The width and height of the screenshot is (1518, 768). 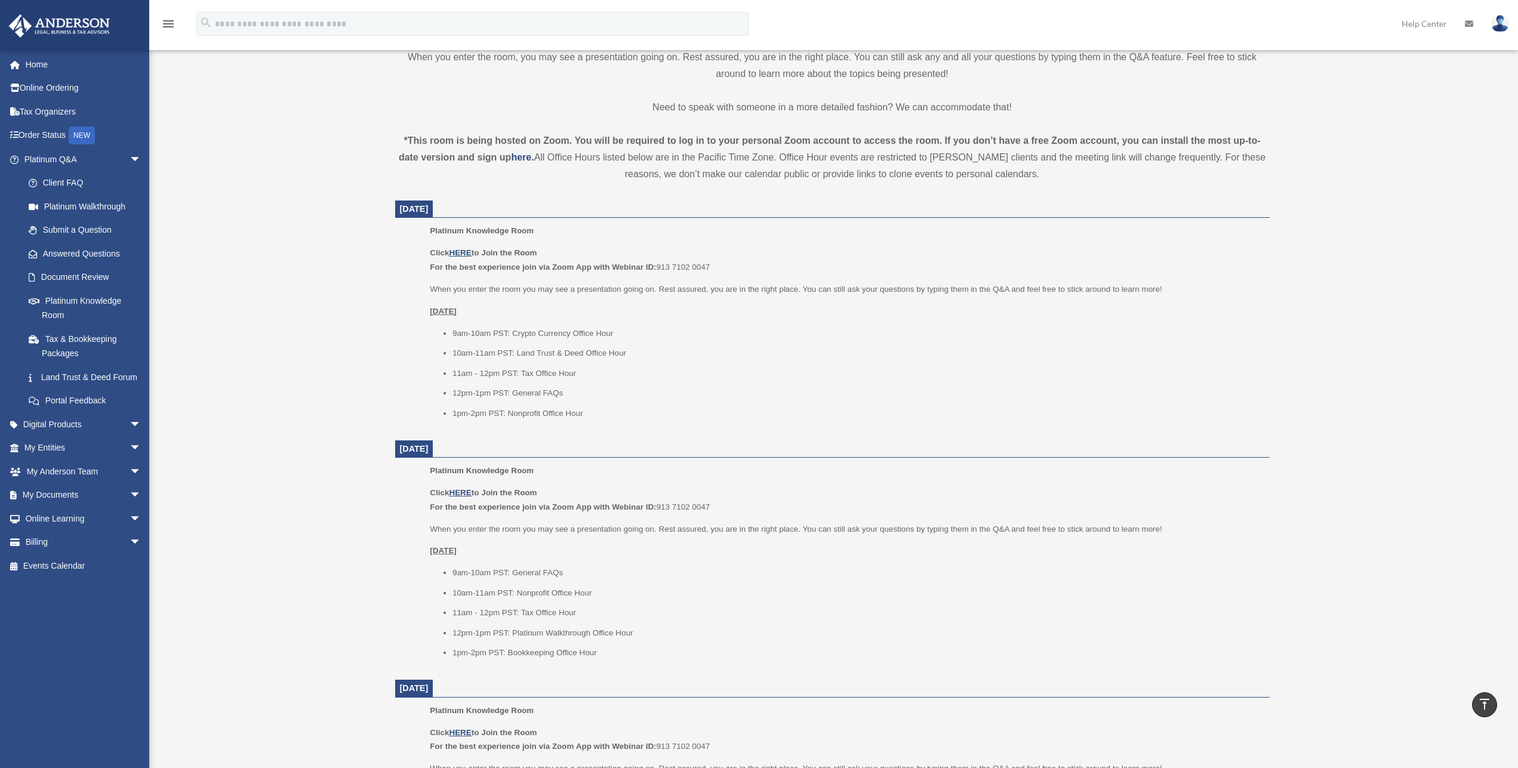 I want to click on i: search, so click(x=206, y=23).